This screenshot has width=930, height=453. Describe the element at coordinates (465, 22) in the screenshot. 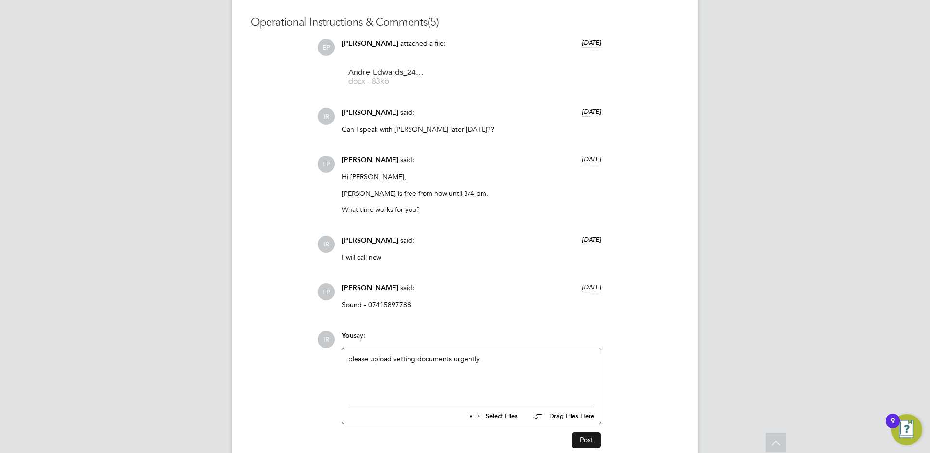

I see `h3: Operational Instructions & Comments` at that location.